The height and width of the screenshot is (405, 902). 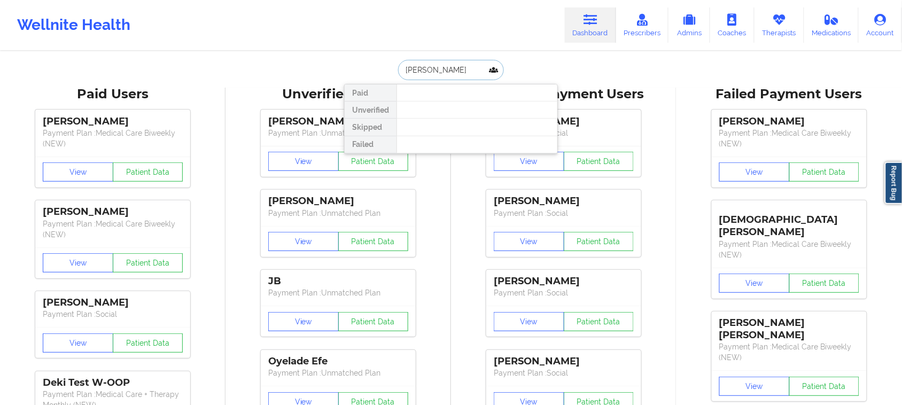 I want to click on div: Failed Payment Users, so click(x=789, y=94).